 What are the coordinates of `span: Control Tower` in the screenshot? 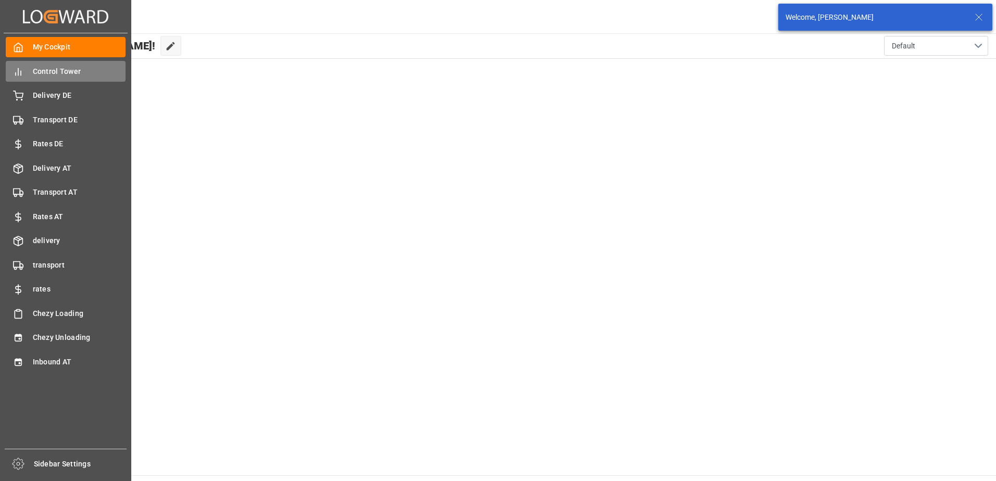 It's located at (79, 71).